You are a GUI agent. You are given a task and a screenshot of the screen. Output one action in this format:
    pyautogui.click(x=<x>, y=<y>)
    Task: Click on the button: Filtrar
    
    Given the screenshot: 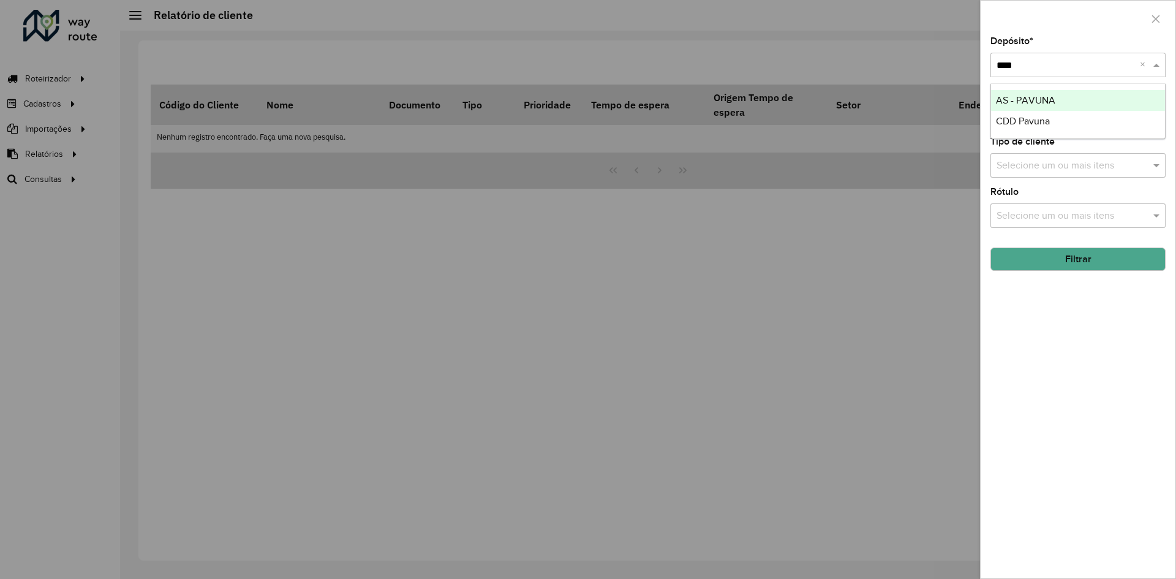 What is the action you would take?
    pyautogui.click(x=1078, y=259)
    